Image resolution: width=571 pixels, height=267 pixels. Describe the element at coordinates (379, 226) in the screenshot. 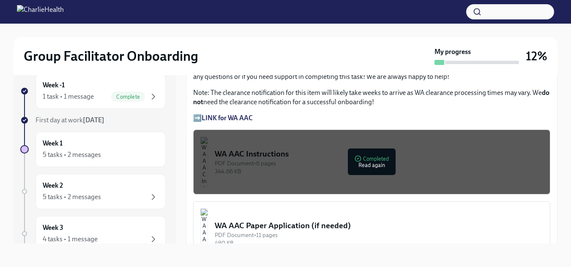

I see `div: WA AAC Paper Application (if needed)` at that location.